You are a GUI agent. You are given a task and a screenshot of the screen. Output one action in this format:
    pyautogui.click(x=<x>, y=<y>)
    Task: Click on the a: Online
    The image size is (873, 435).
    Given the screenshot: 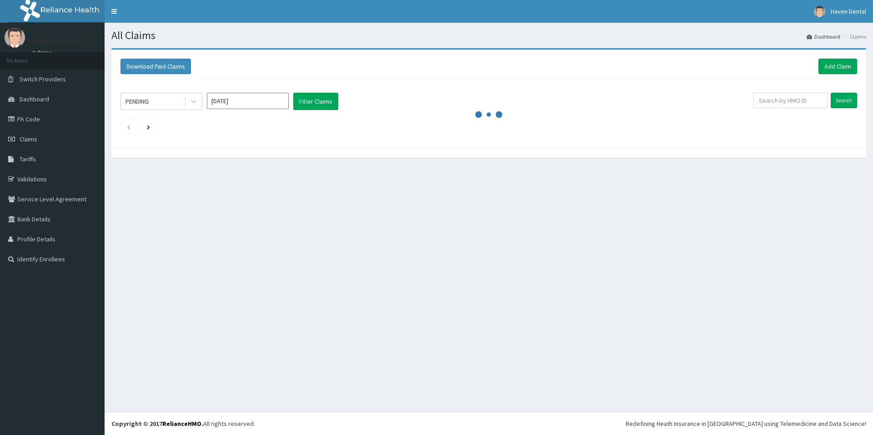 What is the action you would take?
    pyautogui.click(x=43, y=53)
    